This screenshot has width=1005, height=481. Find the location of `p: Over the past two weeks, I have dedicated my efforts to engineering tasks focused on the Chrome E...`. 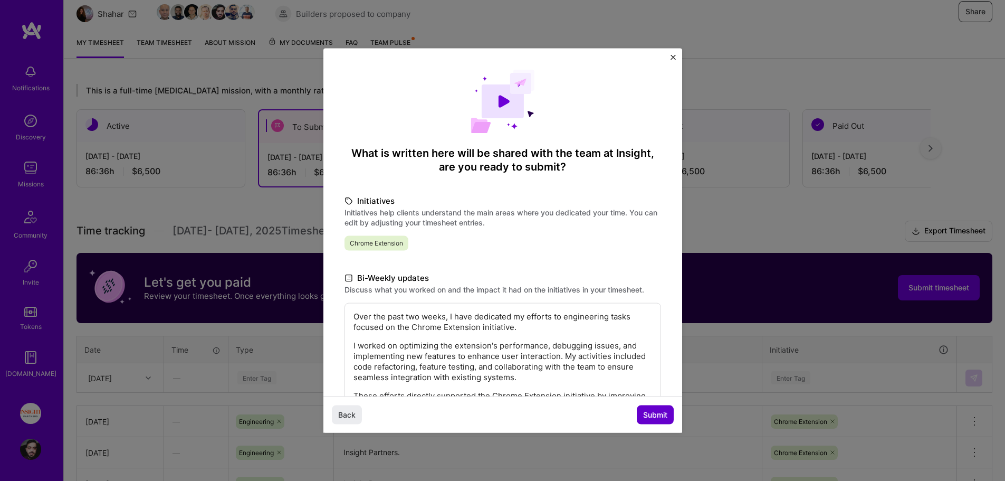

p: Over the past two weeks, I have dedicated my efforts to engineering tasks focused on the Chrome E... is located at coordinates (503, 321).